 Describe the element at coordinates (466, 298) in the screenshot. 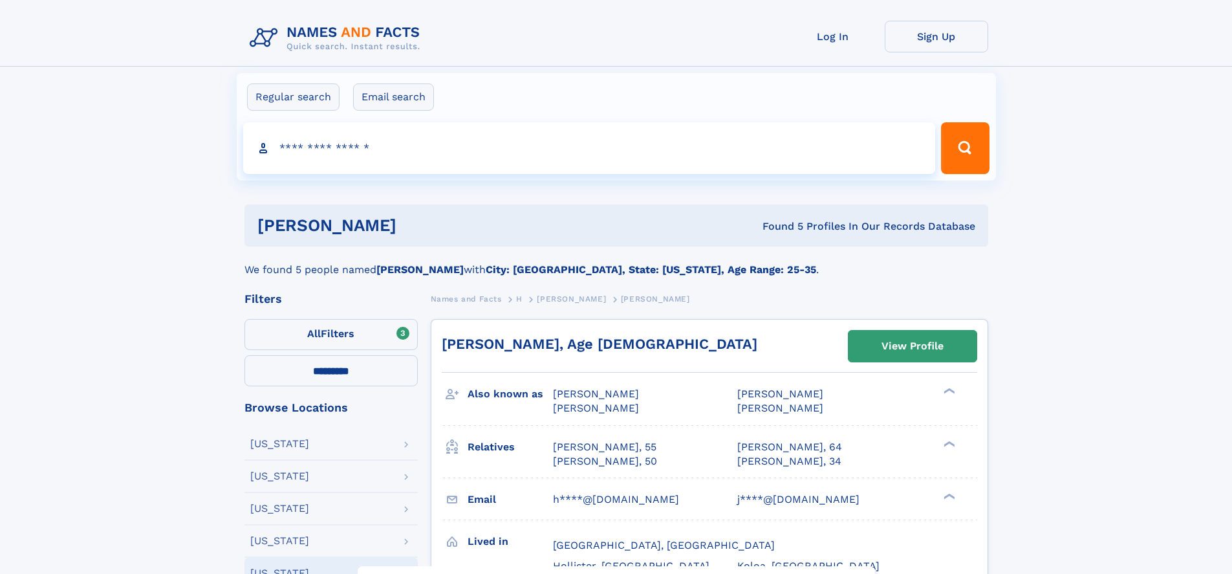

I see `a: Names and Facts` at that location.